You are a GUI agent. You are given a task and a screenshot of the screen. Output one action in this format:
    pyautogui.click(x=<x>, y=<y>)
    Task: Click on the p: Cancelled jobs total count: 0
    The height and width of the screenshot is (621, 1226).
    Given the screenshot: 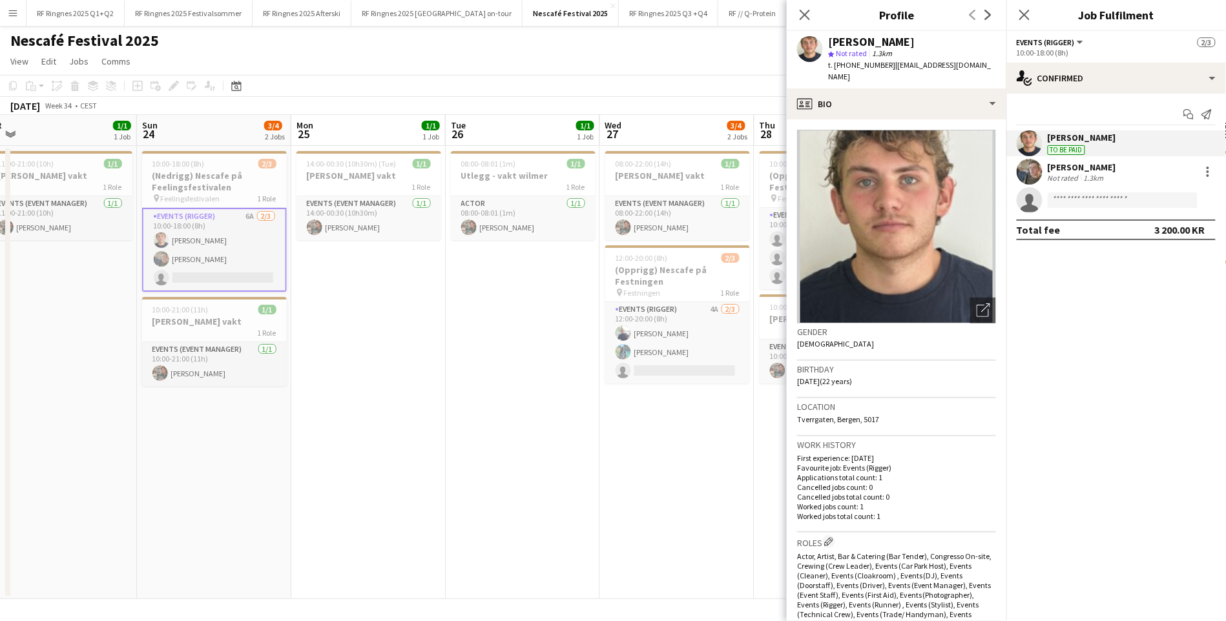 What is the action you would take?
    pyautogui.click(x=896, y=497)
    